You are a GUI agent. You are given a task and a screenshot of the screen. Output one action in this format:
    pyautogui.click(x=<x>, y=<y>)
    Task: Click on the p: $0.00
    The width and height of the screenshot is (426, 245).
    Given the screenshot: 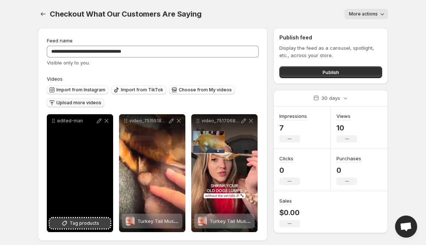 What is the action you would take?
    pyautogui.click(x=290, y=213)
    